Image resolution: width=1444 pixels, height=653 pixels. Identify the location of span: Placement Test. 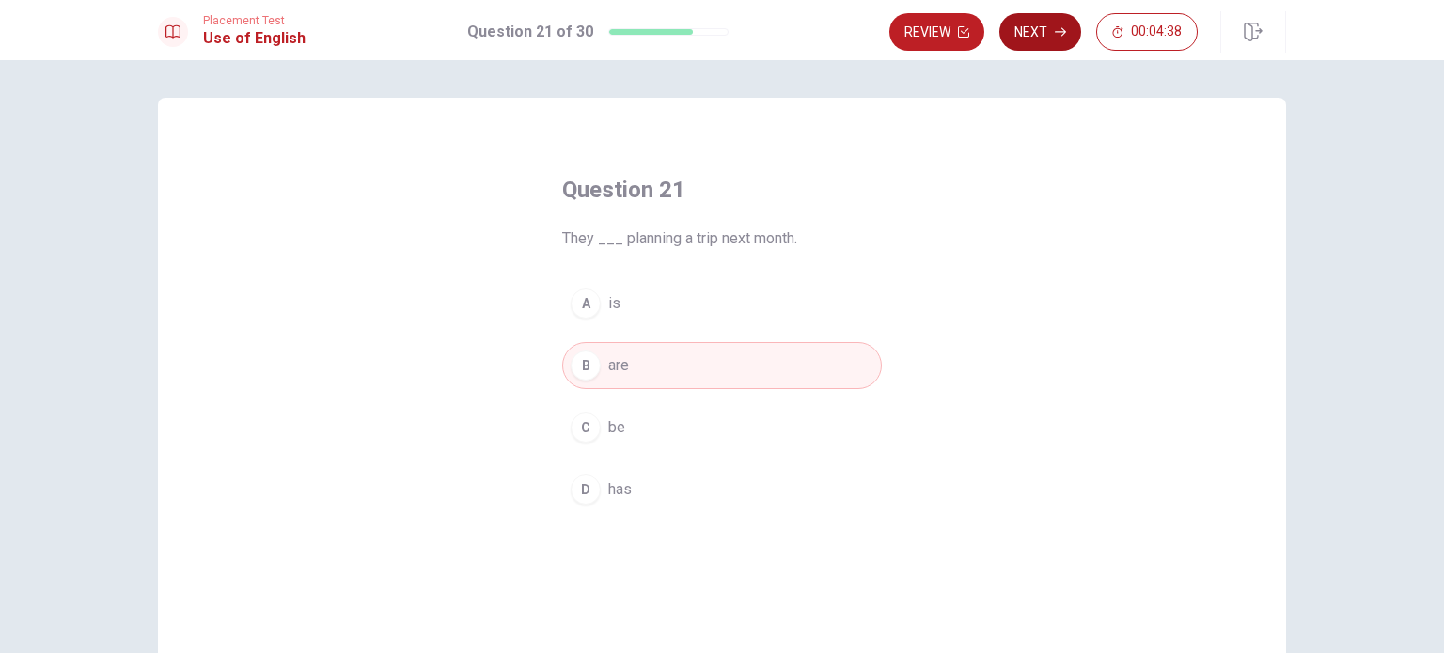
(254, 21).